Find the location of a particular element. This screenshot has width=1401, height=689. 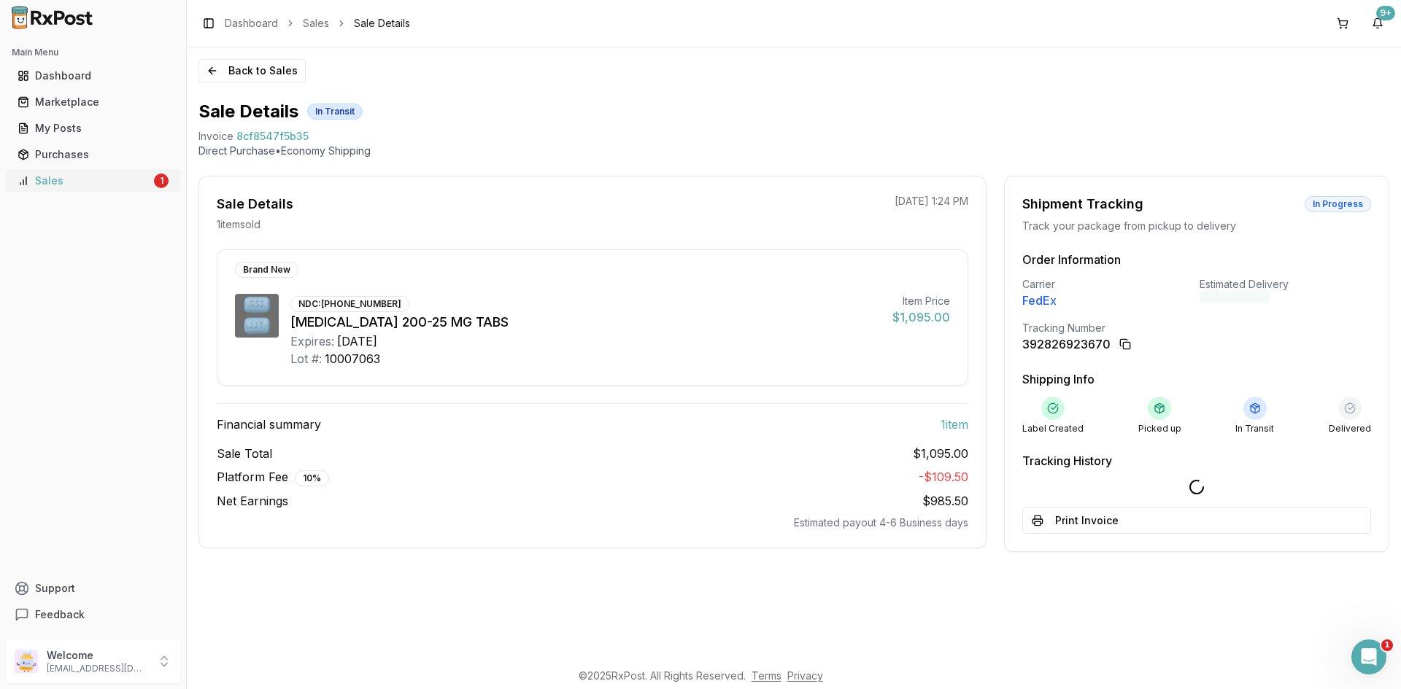

div: Expires: is located at coordinates (312, 341).